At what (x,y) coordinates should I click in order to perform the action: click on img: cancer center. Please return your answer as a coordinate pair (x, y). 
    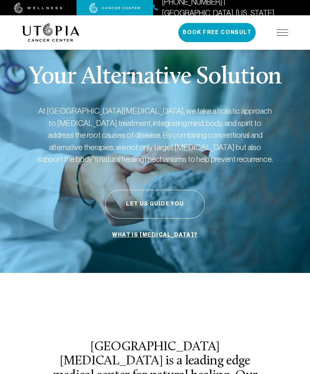
    Looking at the image, I should click on (115, 8).